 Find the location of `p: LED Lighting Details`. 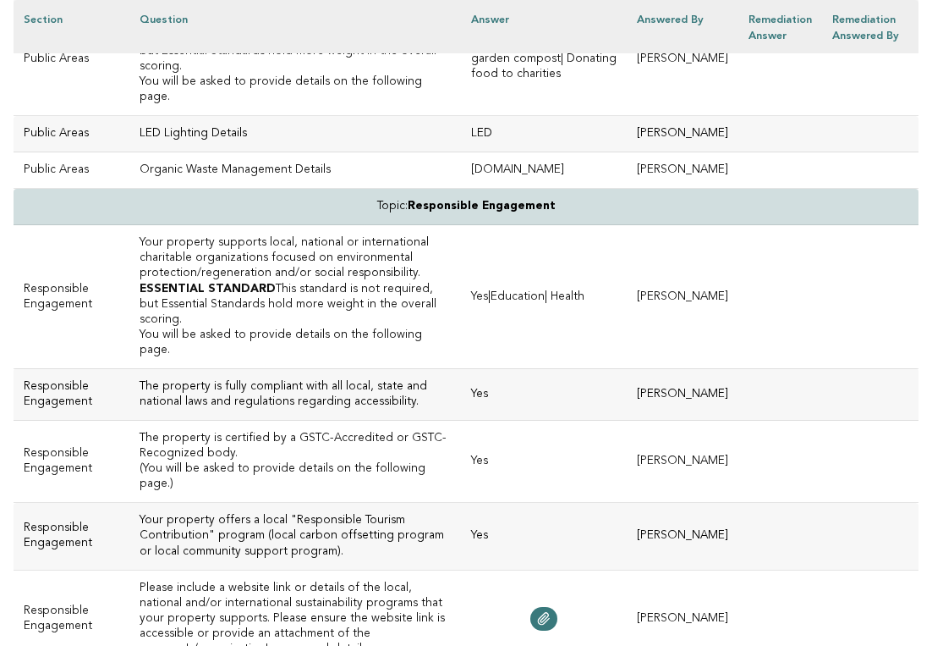

p: LED Lighting Details is located at coordinates (295, 134).